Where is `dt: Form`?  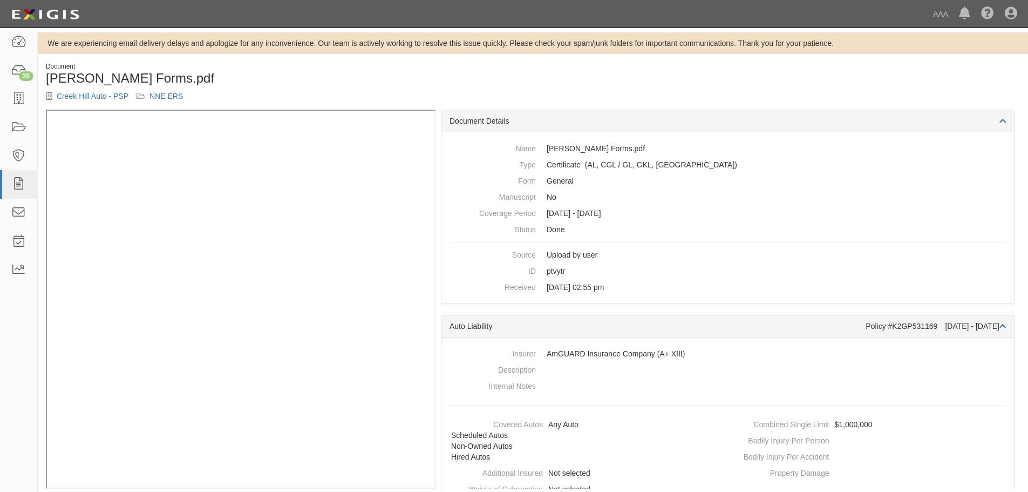 dt: Form is located at coordinates (493, 179).